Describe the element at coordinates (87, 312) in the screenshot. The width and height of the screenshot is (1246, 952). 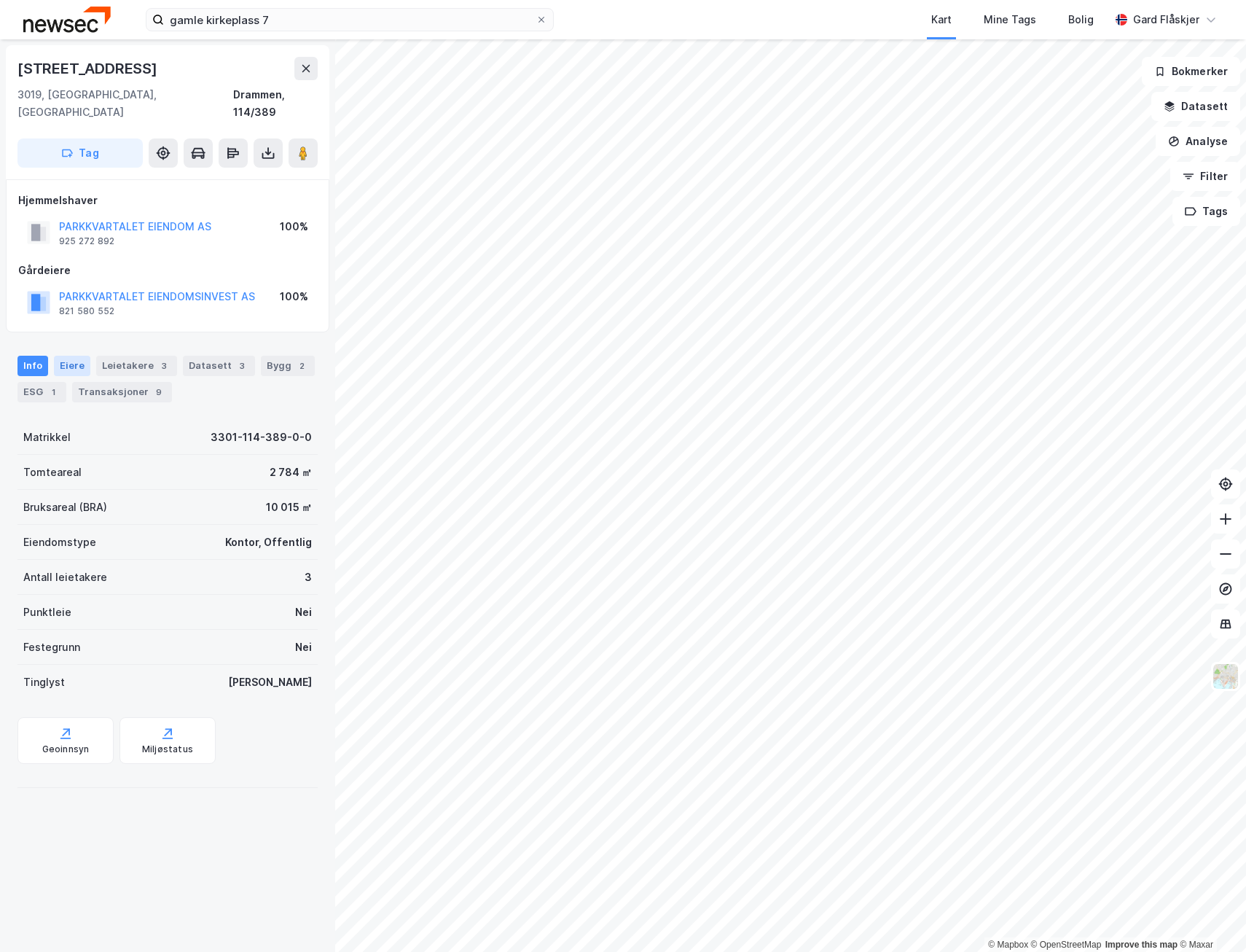
I see `div: 821 580 552` at that location.